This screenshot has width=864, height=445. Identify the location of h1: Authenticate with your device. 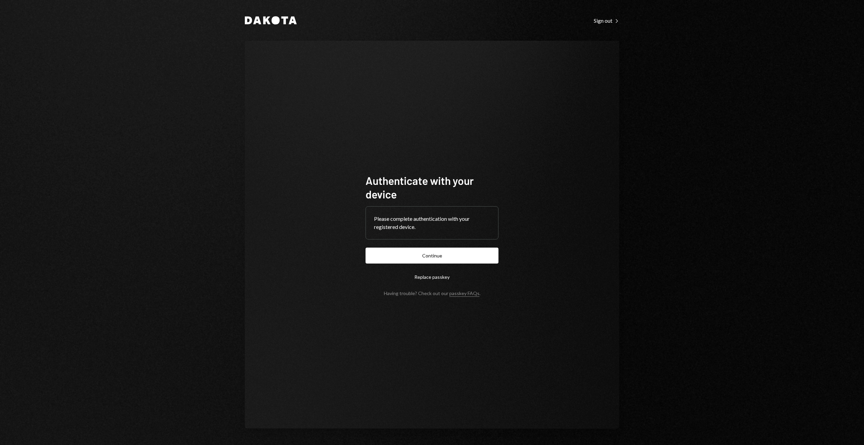
(432, 187).